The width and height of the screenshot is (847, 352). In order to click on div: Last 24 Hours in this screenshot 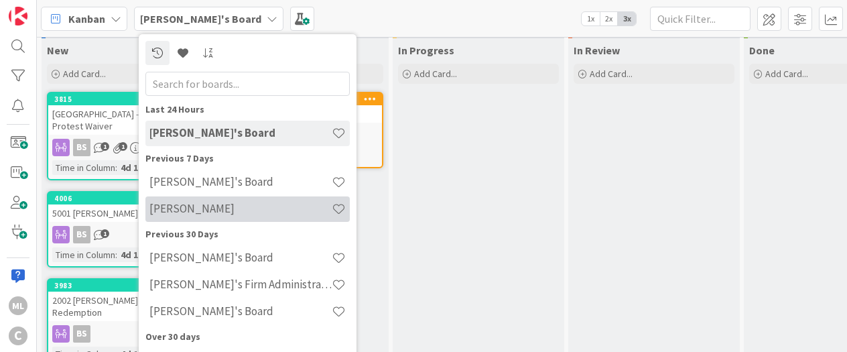, I will do `click(247, 109)`.